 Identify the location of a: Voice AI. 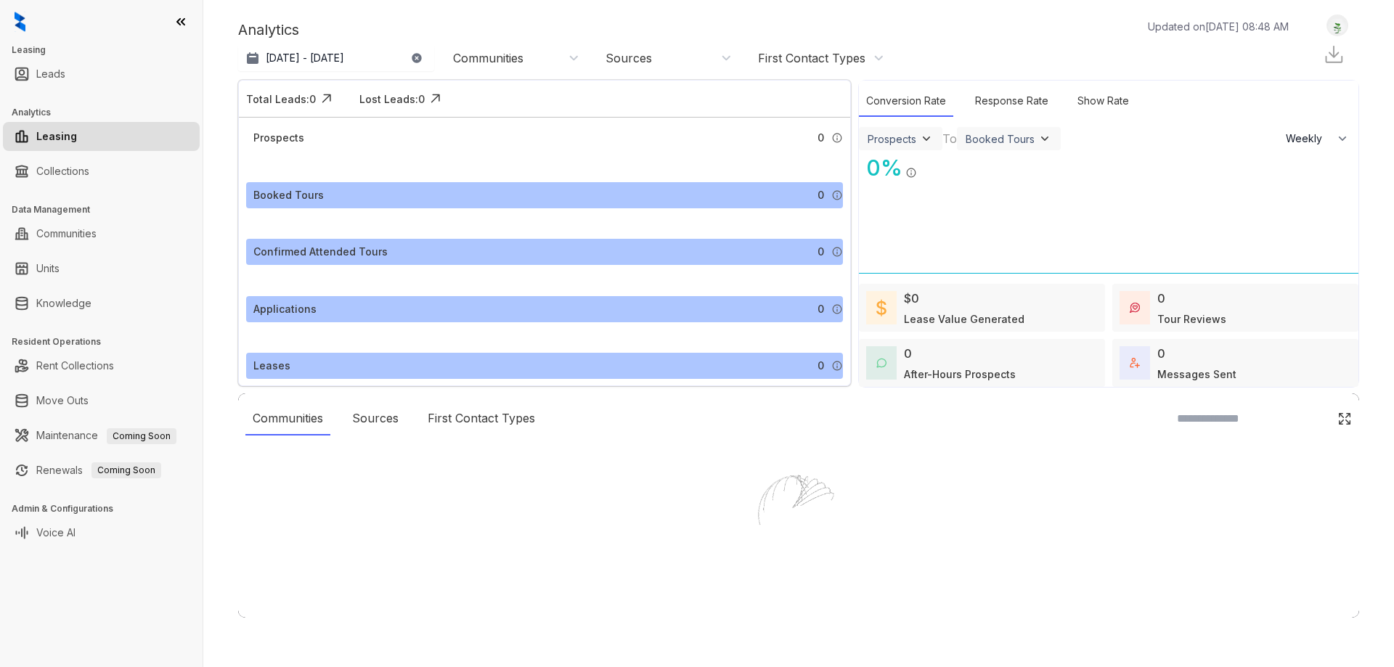
(56, 533).